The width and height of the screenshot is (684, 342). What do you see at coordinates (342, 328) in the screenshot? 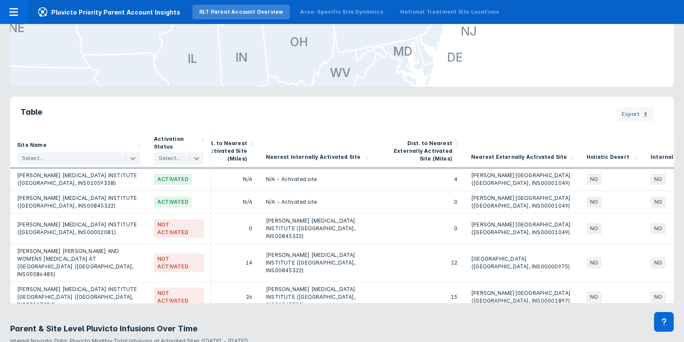
I see `h3: Parent & Site Level Pluvicto Infusions Over Time` at bounding box center [342, 328].